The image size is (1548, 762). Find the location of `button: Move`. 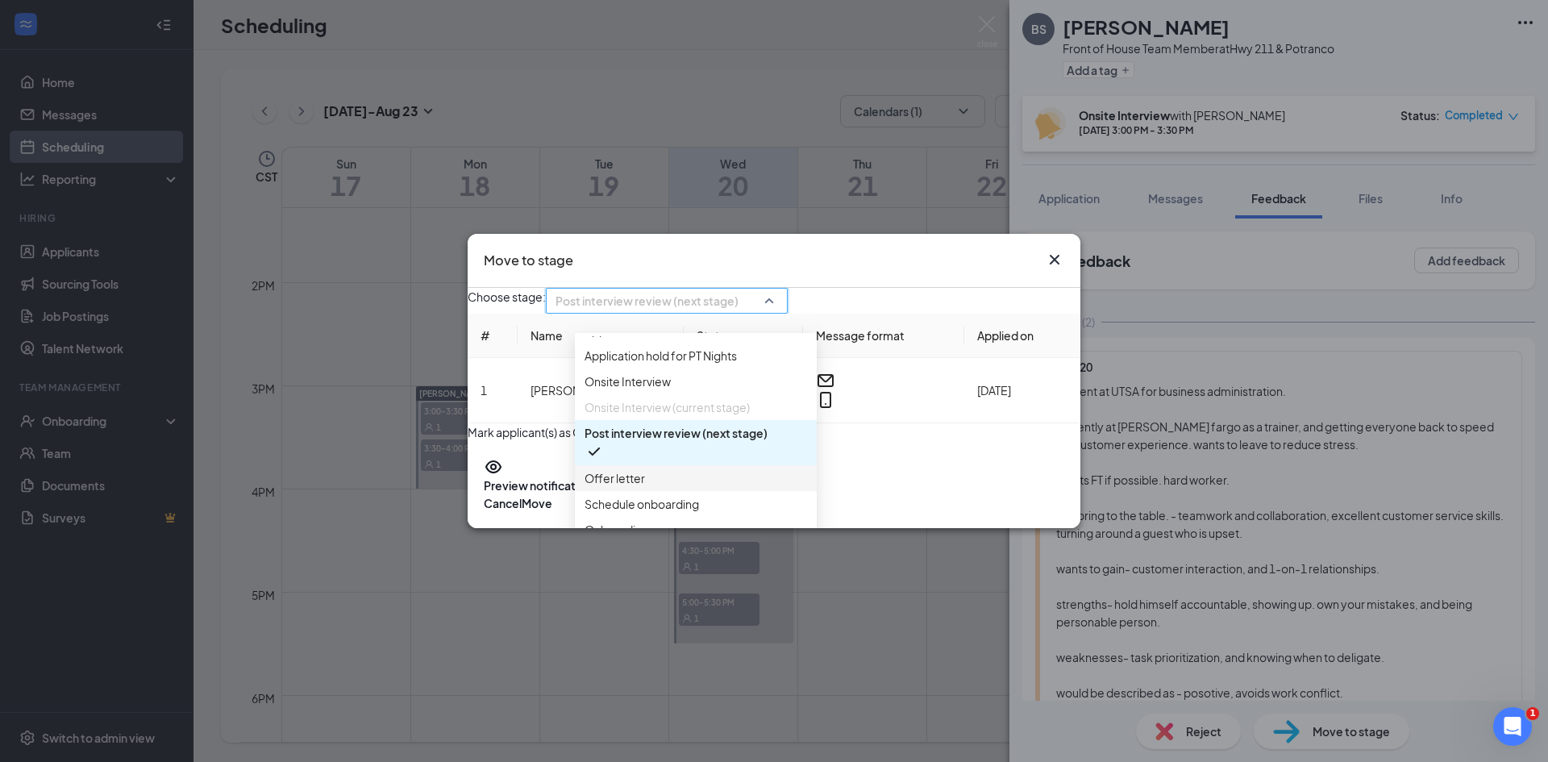

button: Move is located at coordinates (537, 503).